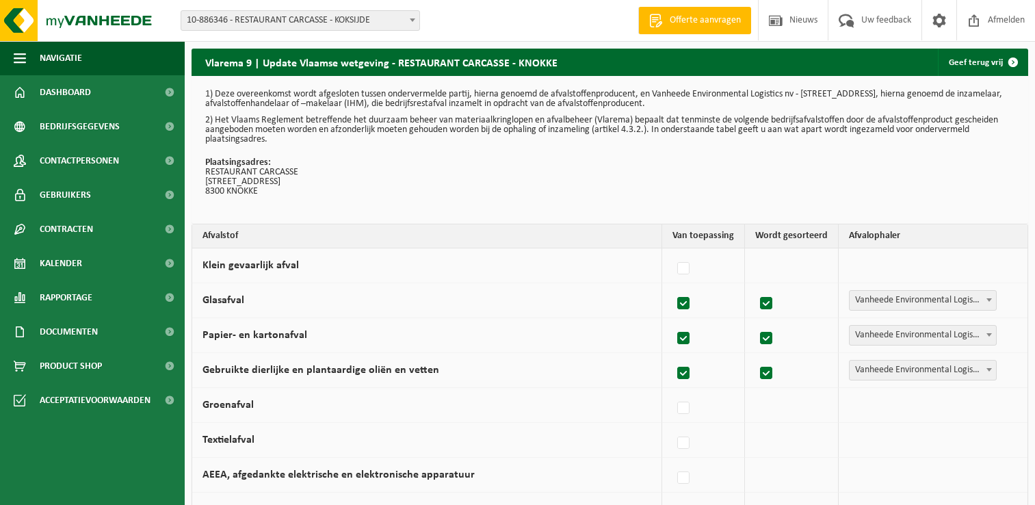 The width and height of the screenshot is (1035, 505). Describe the element at coordinates (791, 236) in the screenshot. I see `th: Wordt gesorteerd` at that location.